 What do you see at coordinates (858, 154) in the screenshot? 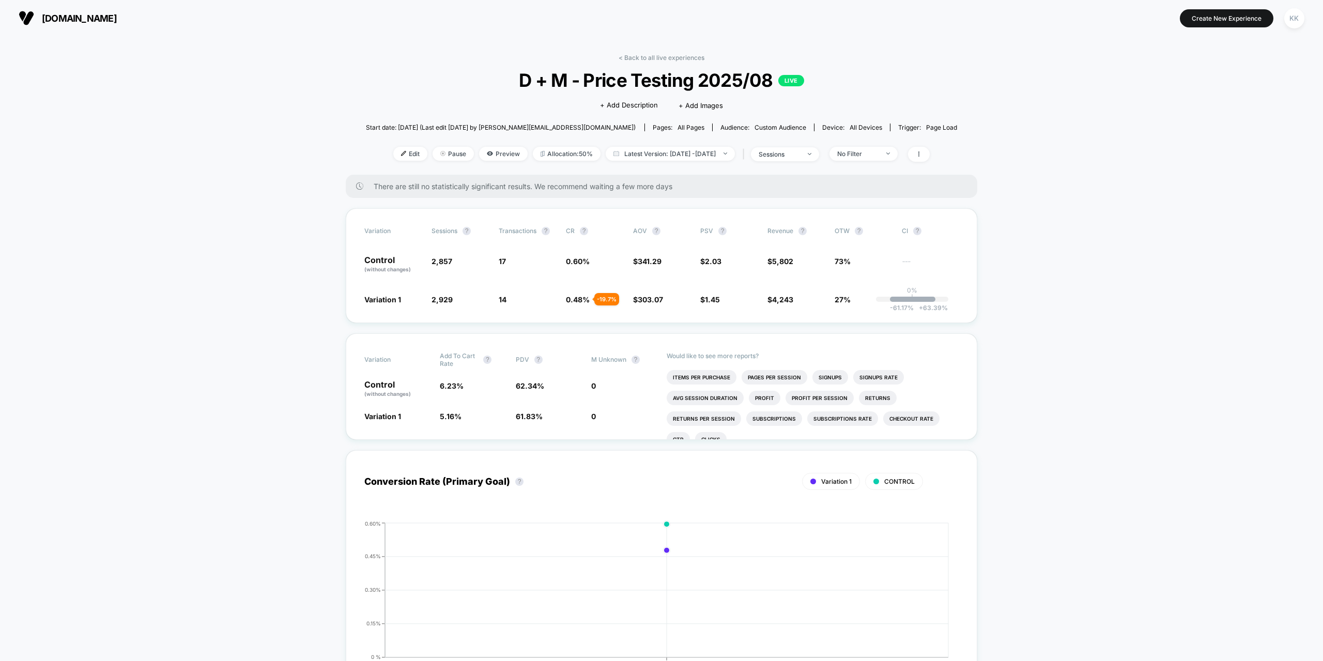
I see `div: No Filter` at bounding box center [858, 154].